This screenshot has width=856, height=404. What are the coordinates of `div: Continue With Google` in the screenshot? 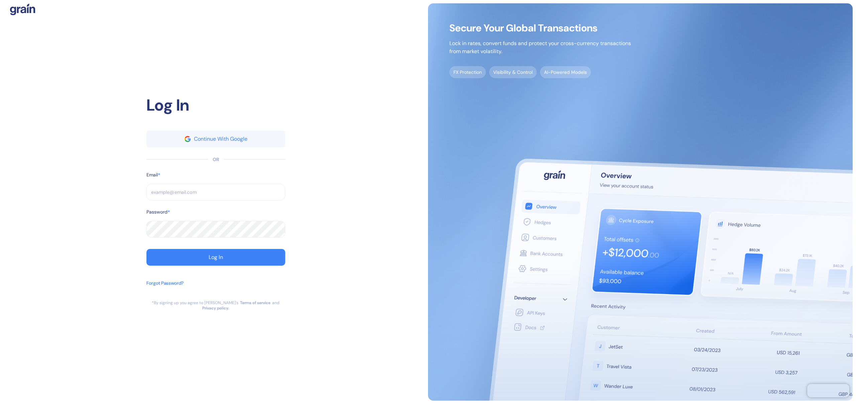 It's located at (221, 139).